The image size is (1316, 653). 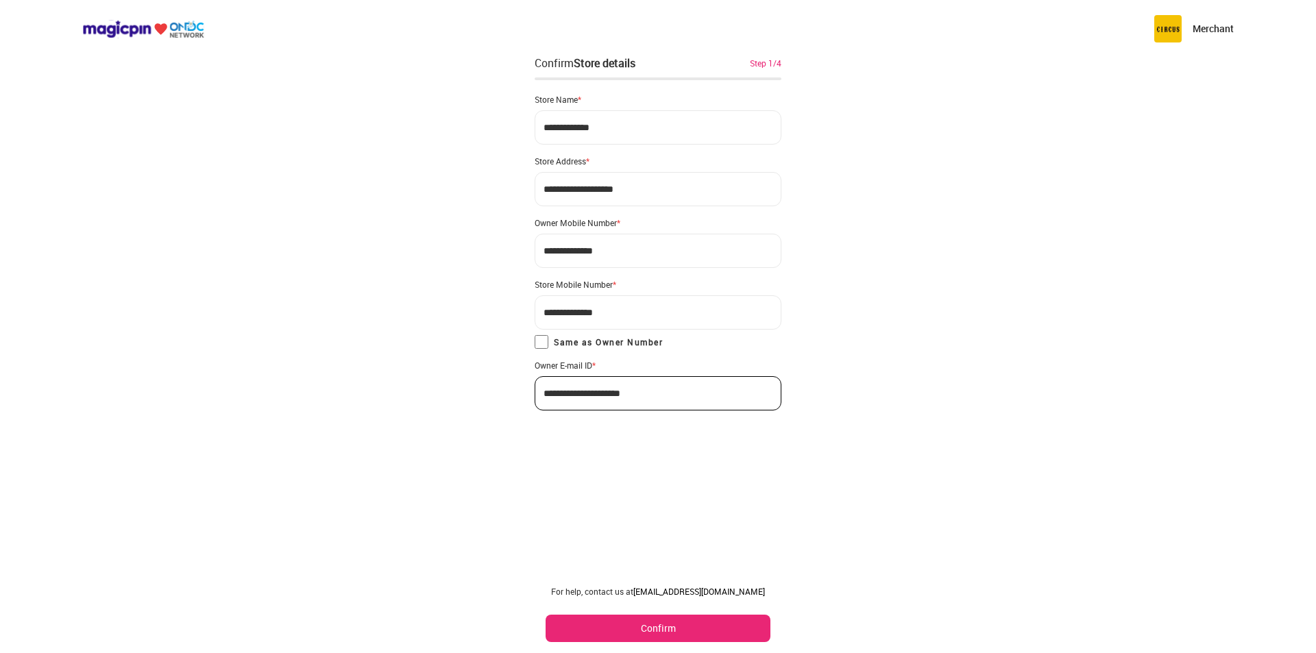 What do you see at coordinates (1213, 29) in the screenshot?
I see `p: Merchant` at bounding box center [1213, 29].